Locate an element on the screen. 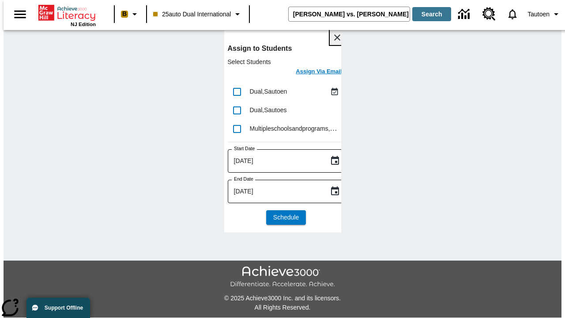 The image size is (565, 318). span: Dual , Sautoen is located at coordinates (268, 91).